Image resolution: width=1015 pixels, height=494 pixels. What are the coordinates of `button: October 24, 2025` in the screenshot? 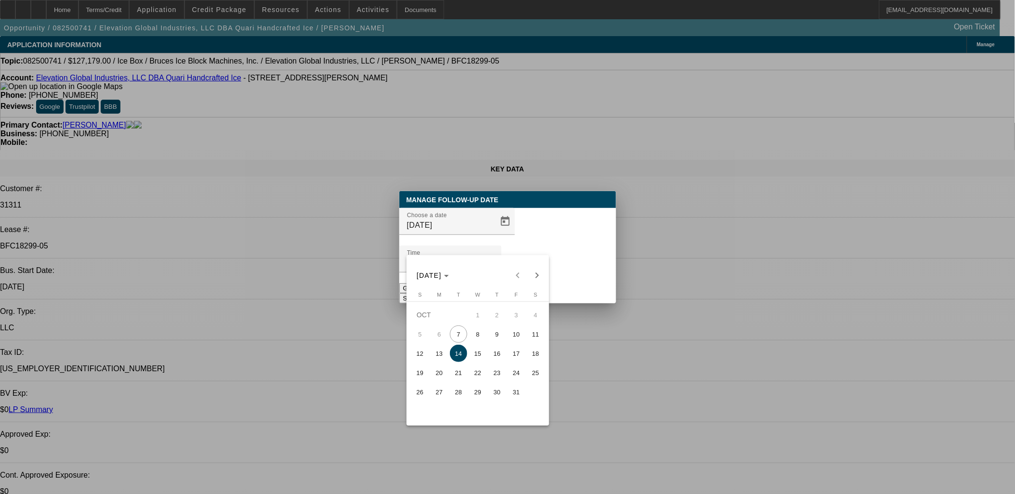 It's located at (517, 373).